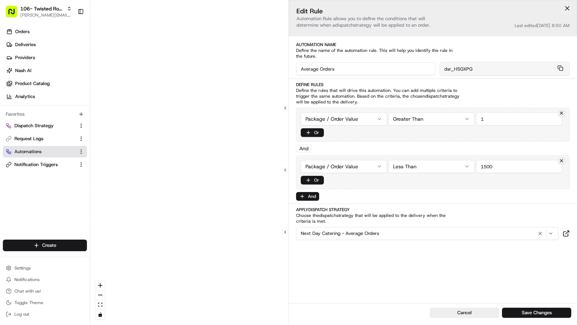 Image resolution: width=577 pixels, height=325 pixels. Describe the element at coordinates (22, 32) in the screenshot. I see `span: Orders` at that location.